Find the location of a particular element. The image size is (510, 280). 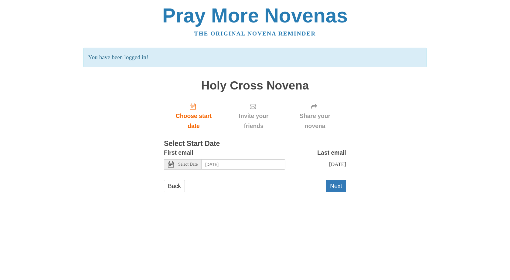

a: Choose start date is located at coordinates (194, 116).